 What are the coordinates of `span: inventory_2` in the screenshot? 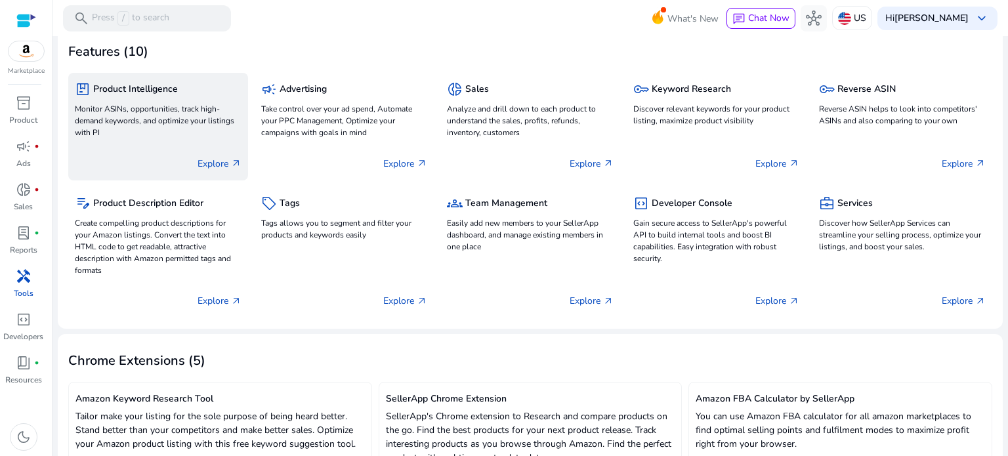 It's located at (24, 103).